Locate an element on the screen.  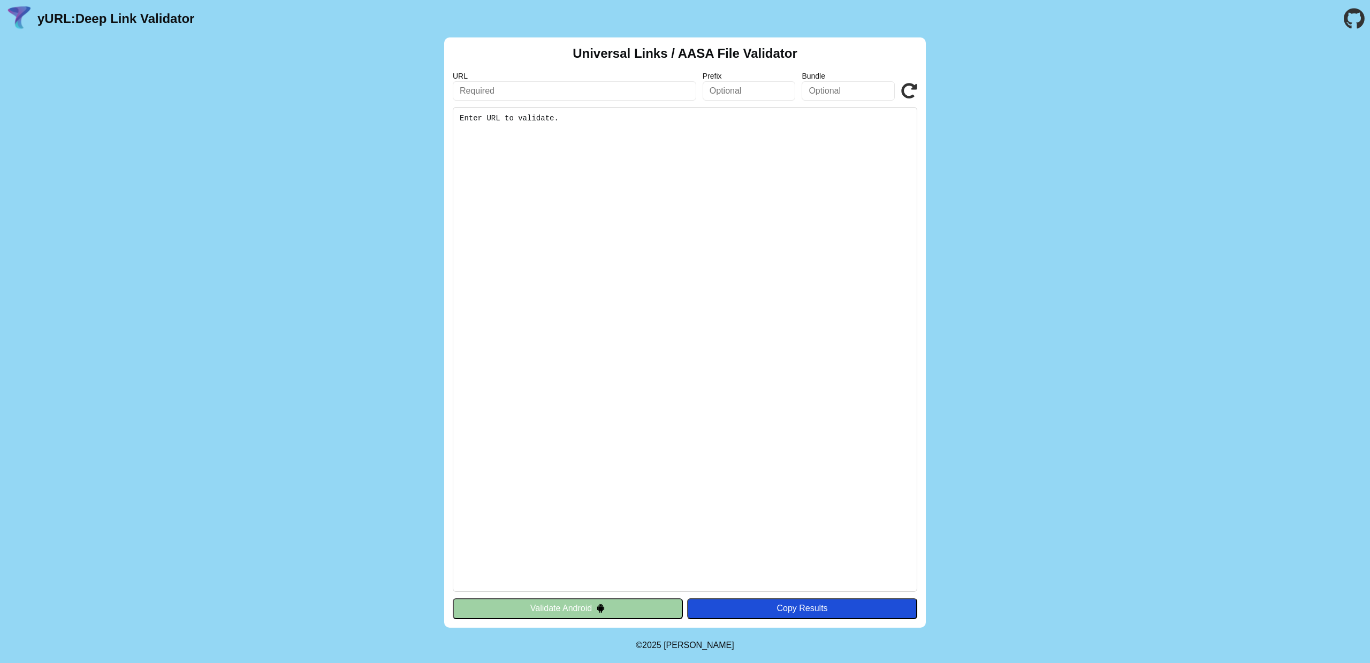
pre: Enter URL to validate. is located at coordinates (685, 349).